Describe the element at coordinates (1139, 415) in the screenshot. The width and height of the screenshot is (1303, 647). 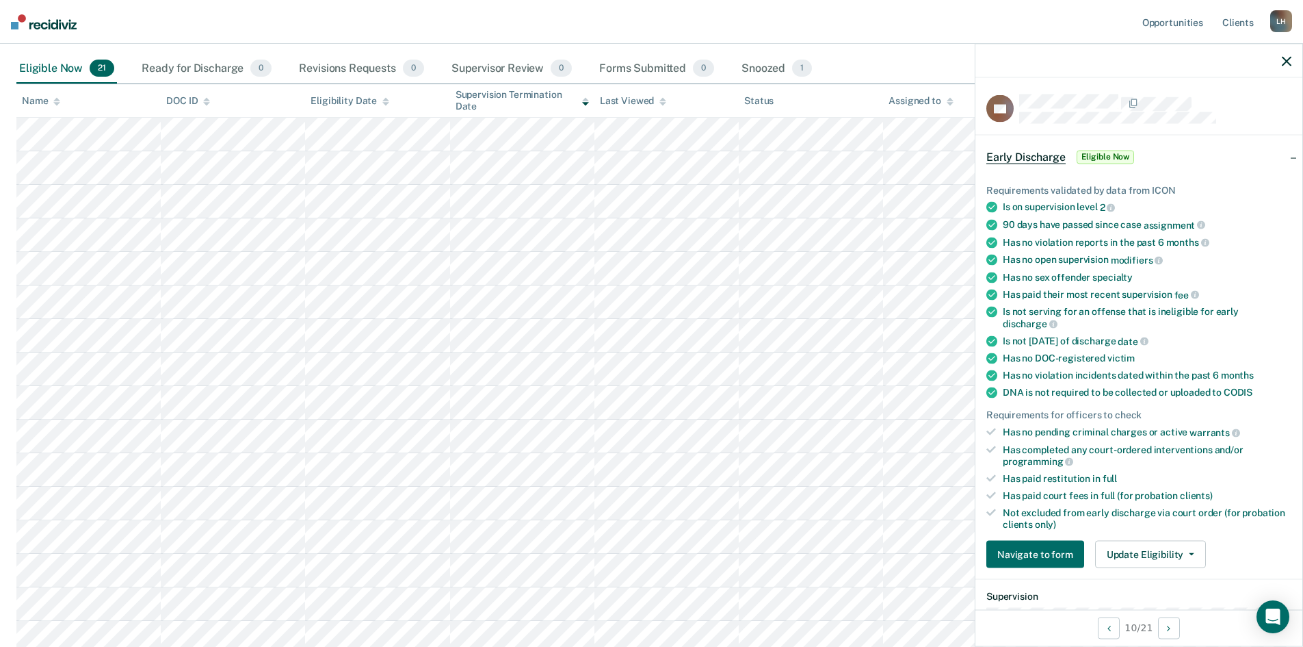
I see `div: Requirements for officers to check` at that location.